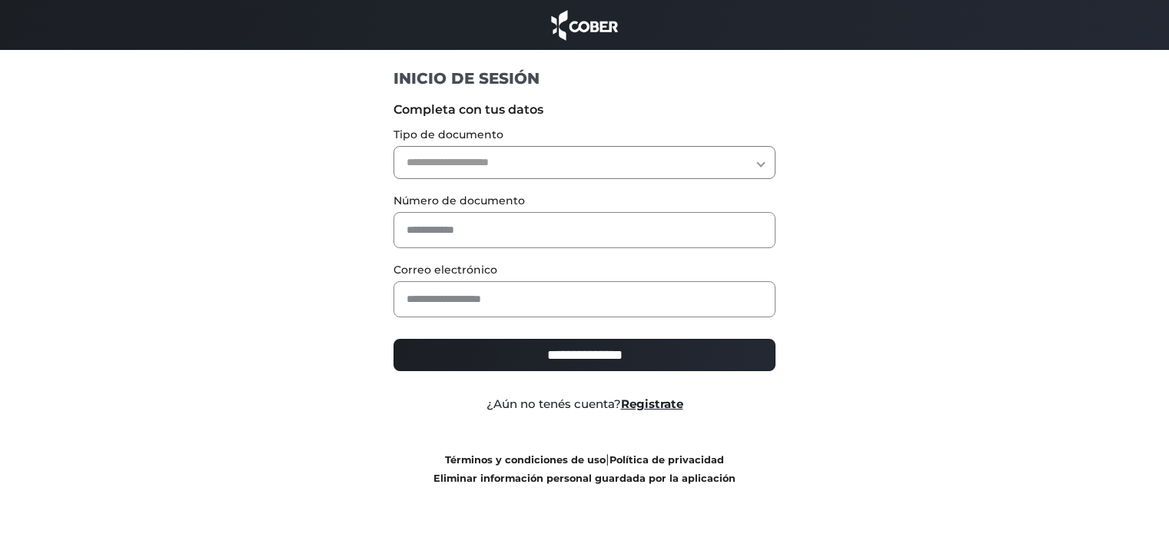 Image resolution: width=1169 pixels, height=534 pixels. I want to click on a: Eliminar información personal guardada por la aplicación, so click(584, 478).